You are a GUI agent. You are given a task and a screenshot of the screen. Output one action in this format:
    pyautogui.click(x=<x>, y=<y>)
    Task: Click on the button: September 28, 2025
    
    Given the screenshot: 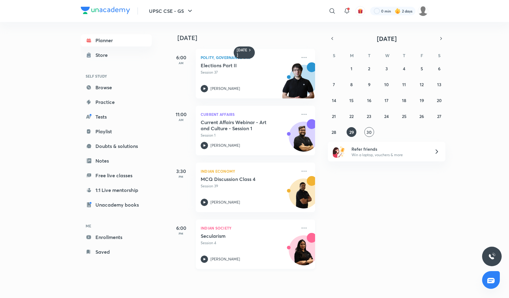 What is the action you would take?
    pyautogui.click(x=334, y=132)
    